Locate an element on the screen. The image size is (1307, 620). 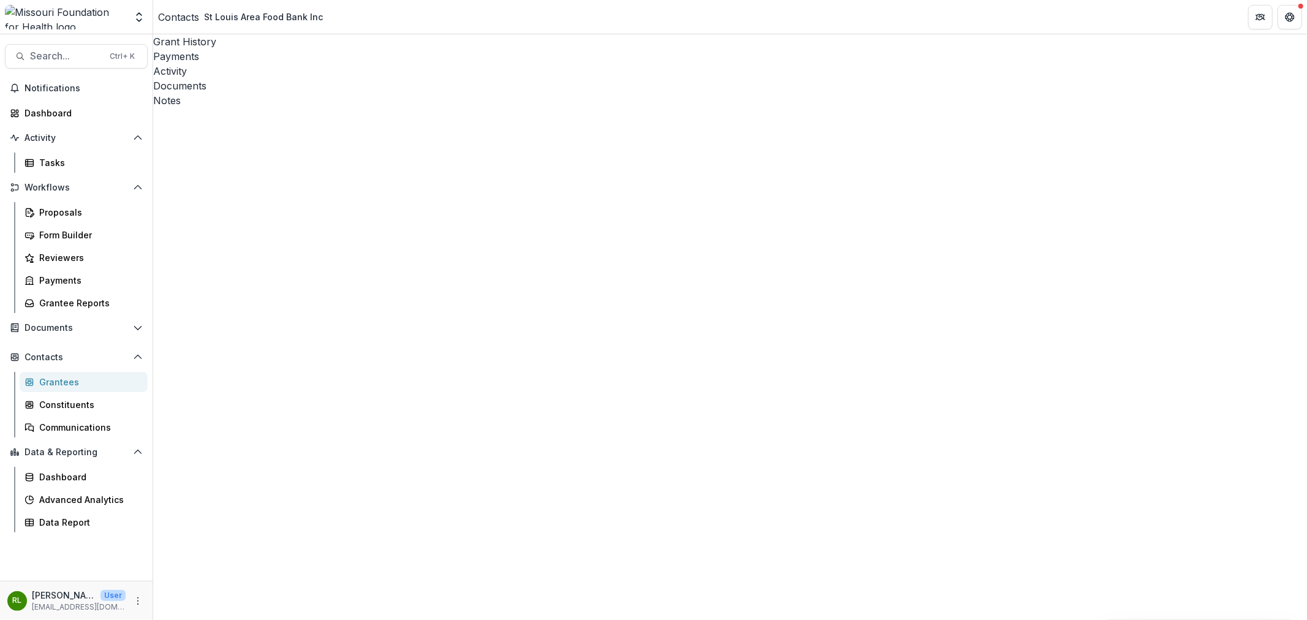
span: Activity is located at coordinates (76, 138).